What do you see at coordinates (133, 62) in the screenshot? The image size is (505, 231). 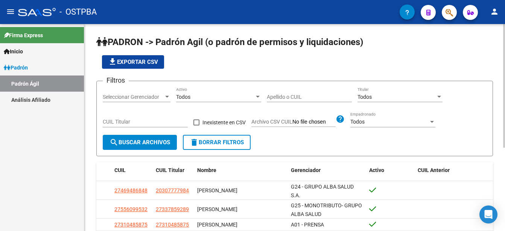 I see `button: Exportar CSV` at bounding box center [133, 62].